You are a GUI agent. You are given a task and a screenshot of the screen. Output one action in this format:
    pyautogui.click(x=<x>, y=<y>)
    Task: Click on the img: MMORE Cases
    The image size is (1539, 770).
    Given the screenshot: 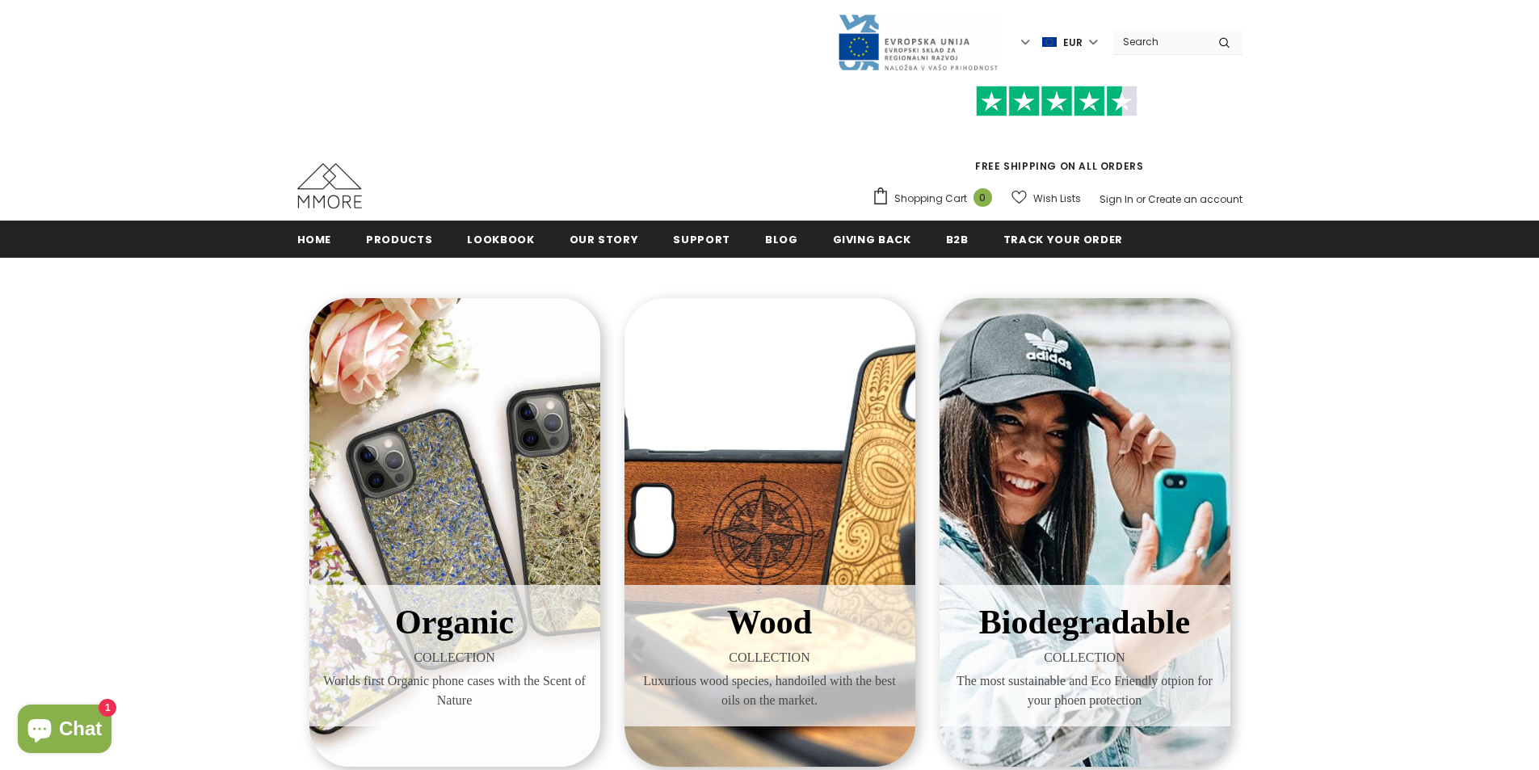 What is the action you would take?
    pyautogui.click(x=330, y=186)
    